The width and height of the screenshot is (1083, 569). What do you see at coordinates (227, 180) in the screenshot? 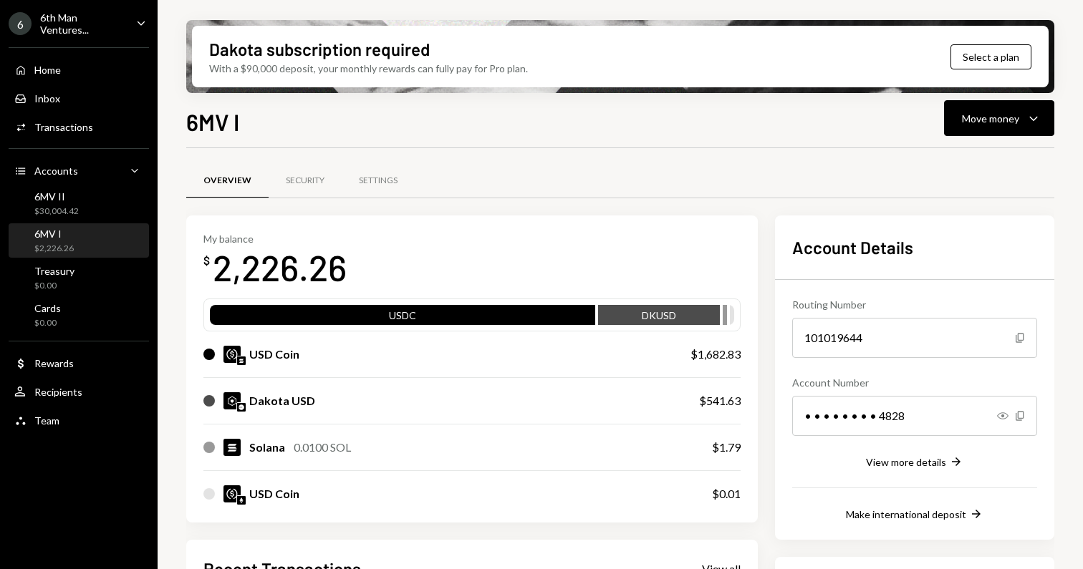
I see `a: Overview` at bounding box center [227, 180].